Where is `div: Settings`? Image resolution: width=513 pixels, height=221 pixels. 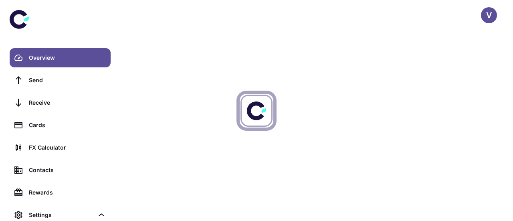
div: Settings is located at coordinates (61, 215).